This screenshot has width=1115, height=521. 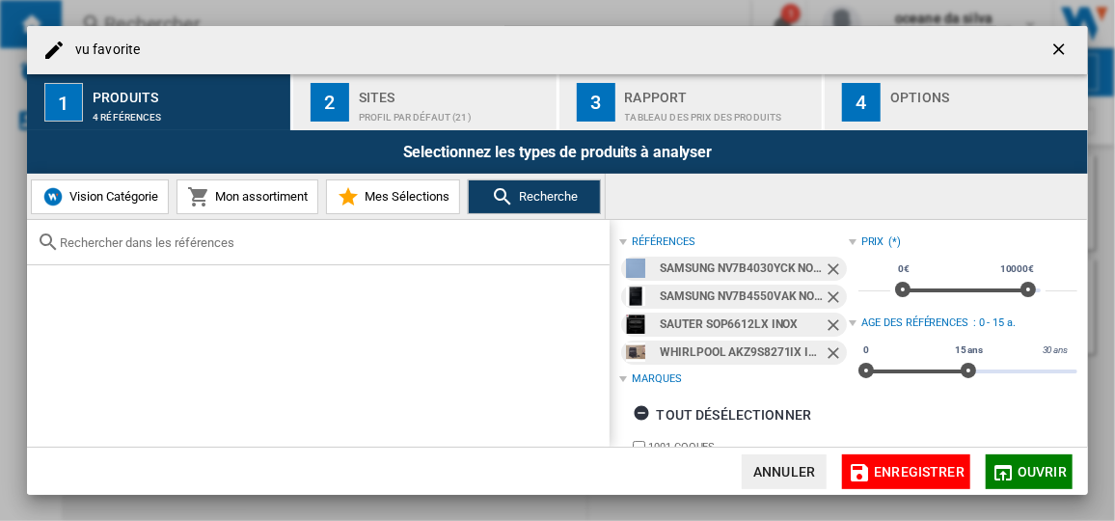 What do you see at coordinates (557, 151) in the screenshot?
I see `div: Selectionnez les types de produits à analyser` at bounding box center [557, 151].